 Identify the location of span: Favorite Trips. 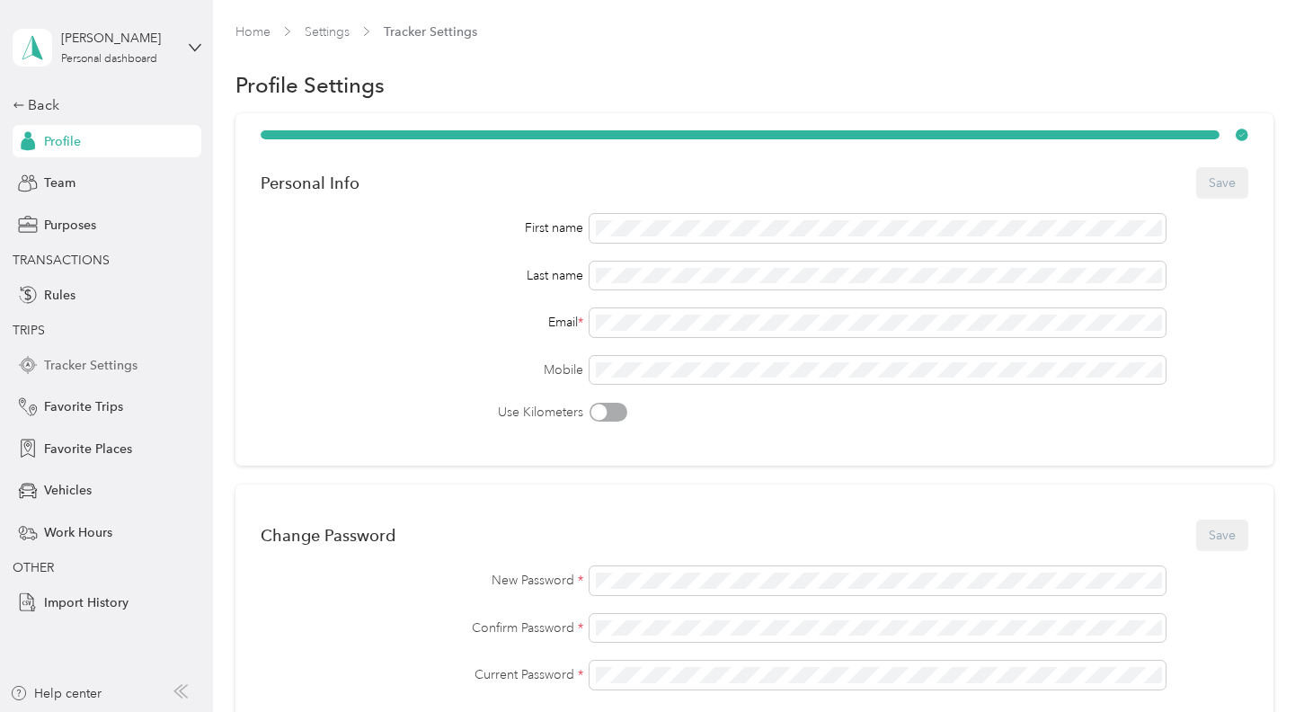
(84, 406).